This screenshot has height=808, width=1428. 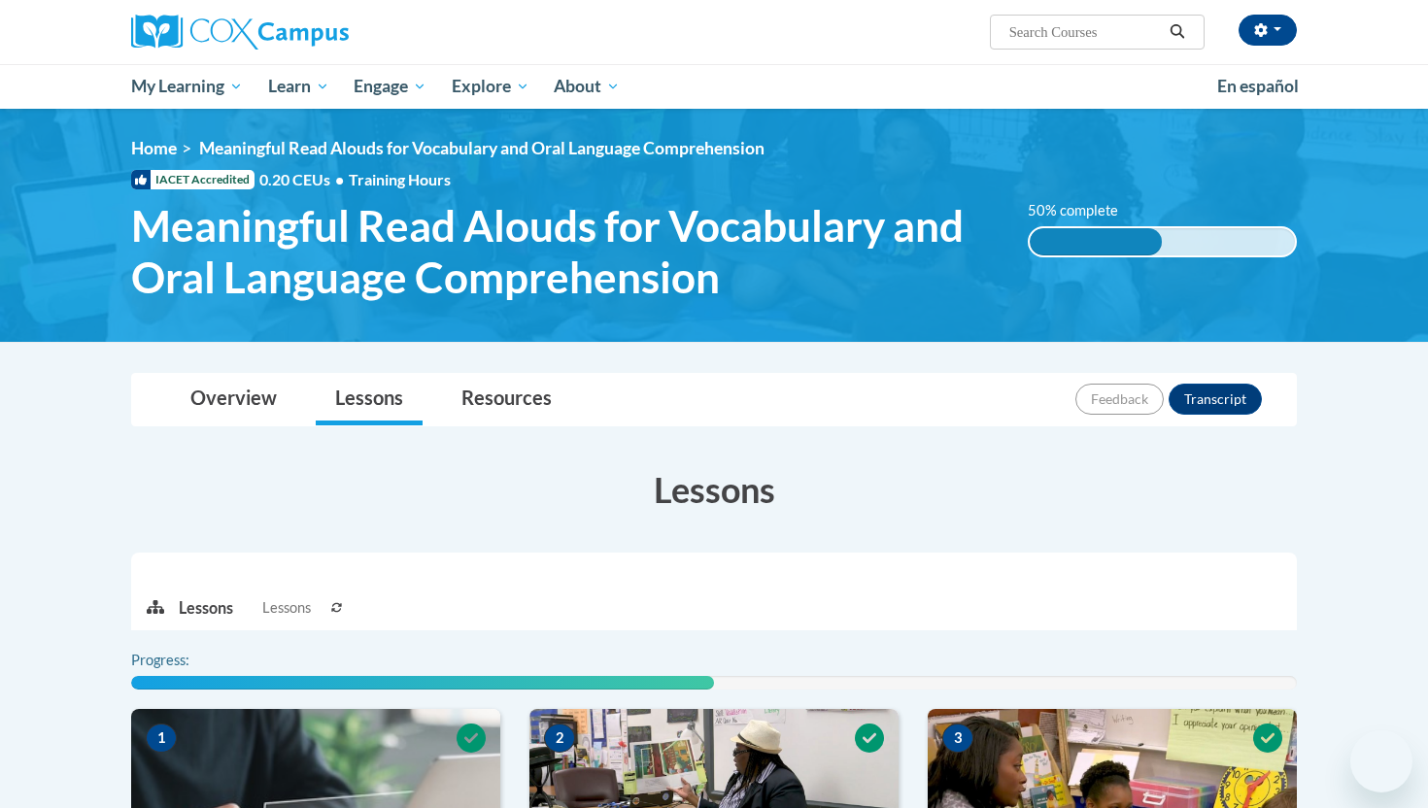 I want to click on span: IACET Accredited, so click(x=192, y=180).